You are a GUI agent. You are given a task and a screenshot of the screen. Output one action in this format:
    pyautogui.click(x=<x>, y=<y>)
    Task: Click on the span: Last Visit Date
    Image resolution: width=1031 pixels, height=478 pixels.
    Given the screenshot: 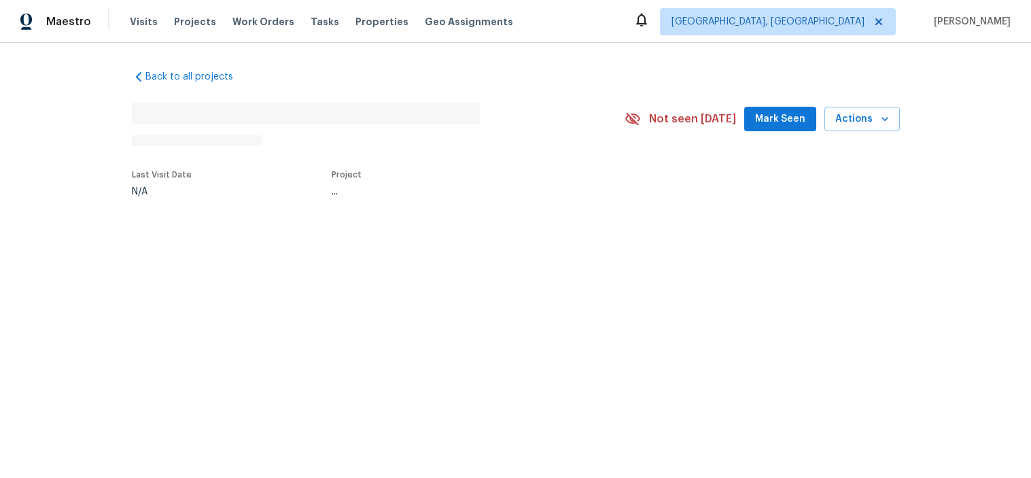 What is the action you would take?
    pyautogui.click(x=162, y=175)
    